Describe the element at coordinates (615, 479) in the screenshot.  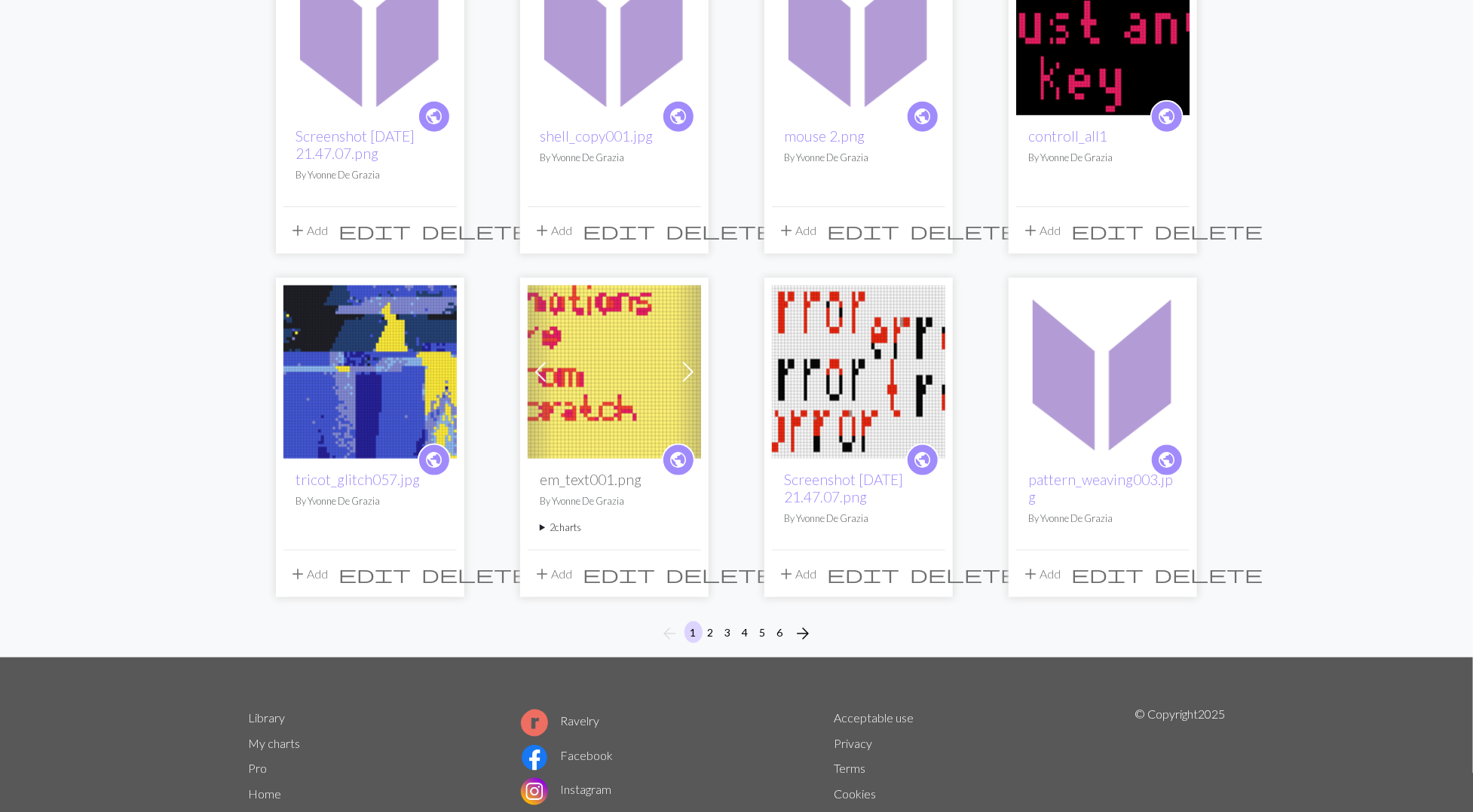
I see `h2: em_text001.png` at that location.